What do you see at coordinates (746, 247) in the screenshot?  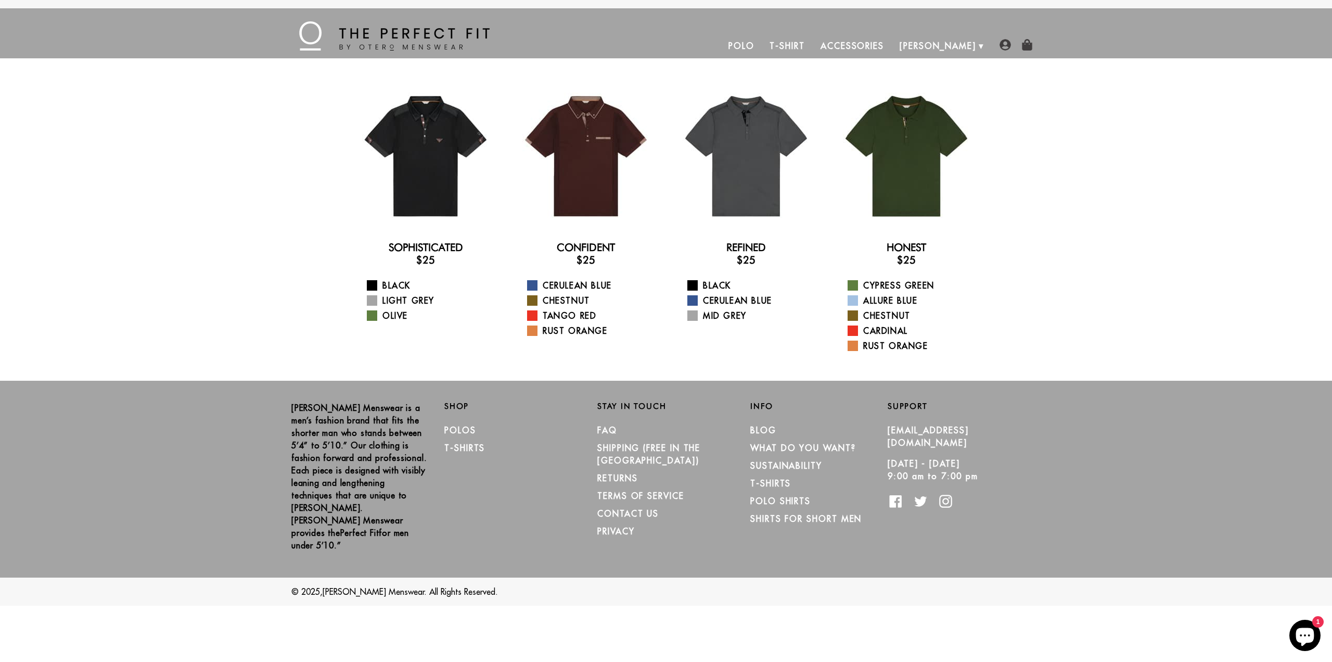 I see `a: Refined` at bounding box center [746, 247].